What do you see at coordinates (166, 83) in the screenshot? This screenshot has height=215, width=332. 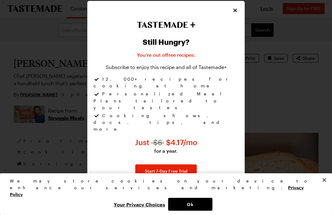 I see `li: 12,000+ recipes for cooking at home` at bounding box center [166, 83].